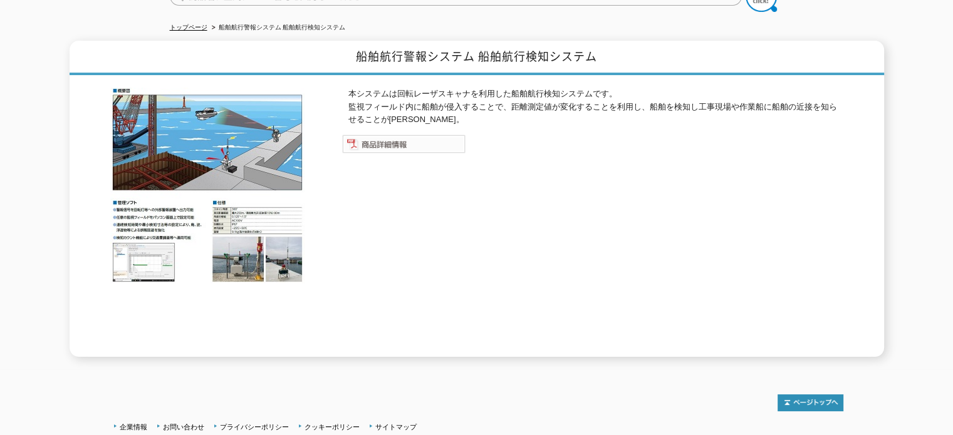 The image size is (953, 435). What do you see at coordinates (278, 28) in the screenshot?
I see `li: 船舶航行警報システム 船舶航行検知システム` at bounding box center [278, 28].